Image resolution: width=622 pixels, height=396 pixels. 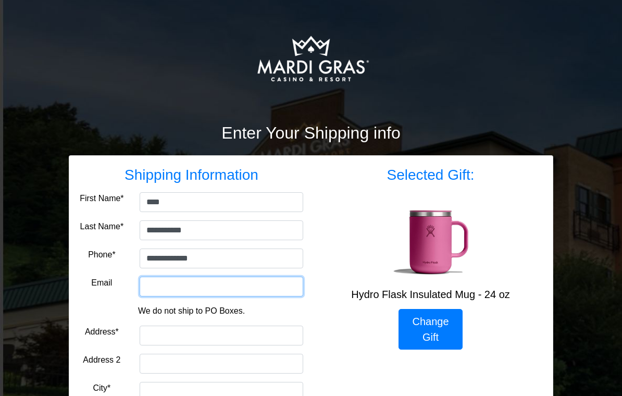 I want to click on label: Address*, so click(x=102, y=332).